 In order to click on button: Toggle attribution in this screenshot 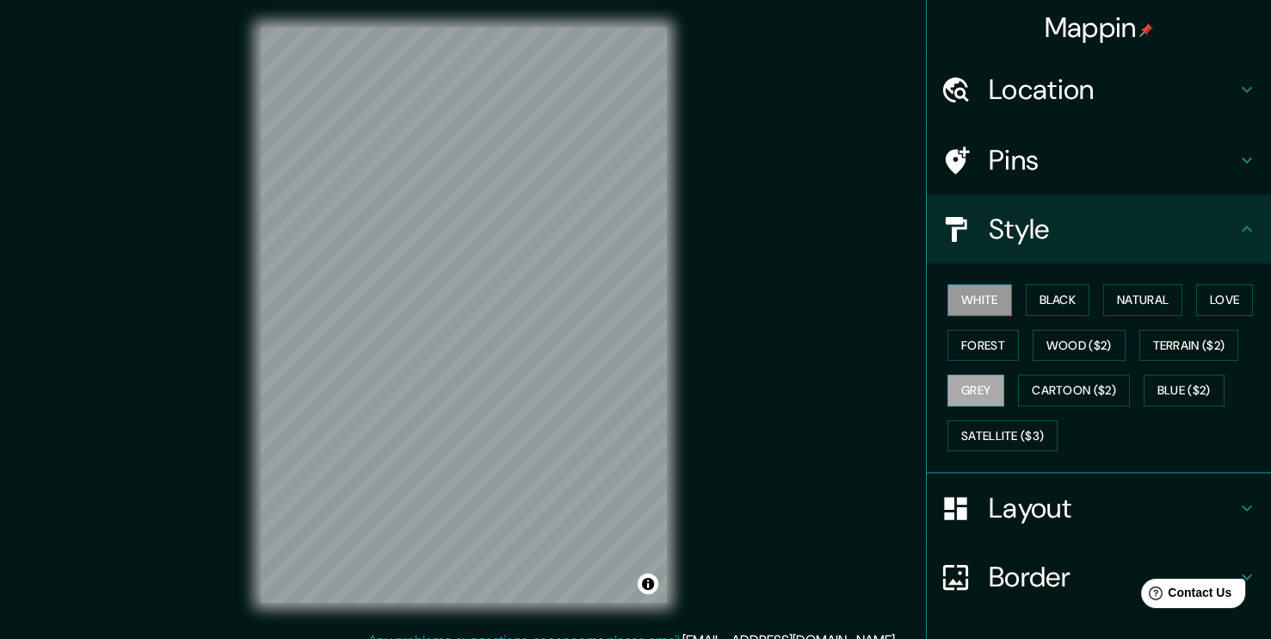, I will do `click(648, 584)`.